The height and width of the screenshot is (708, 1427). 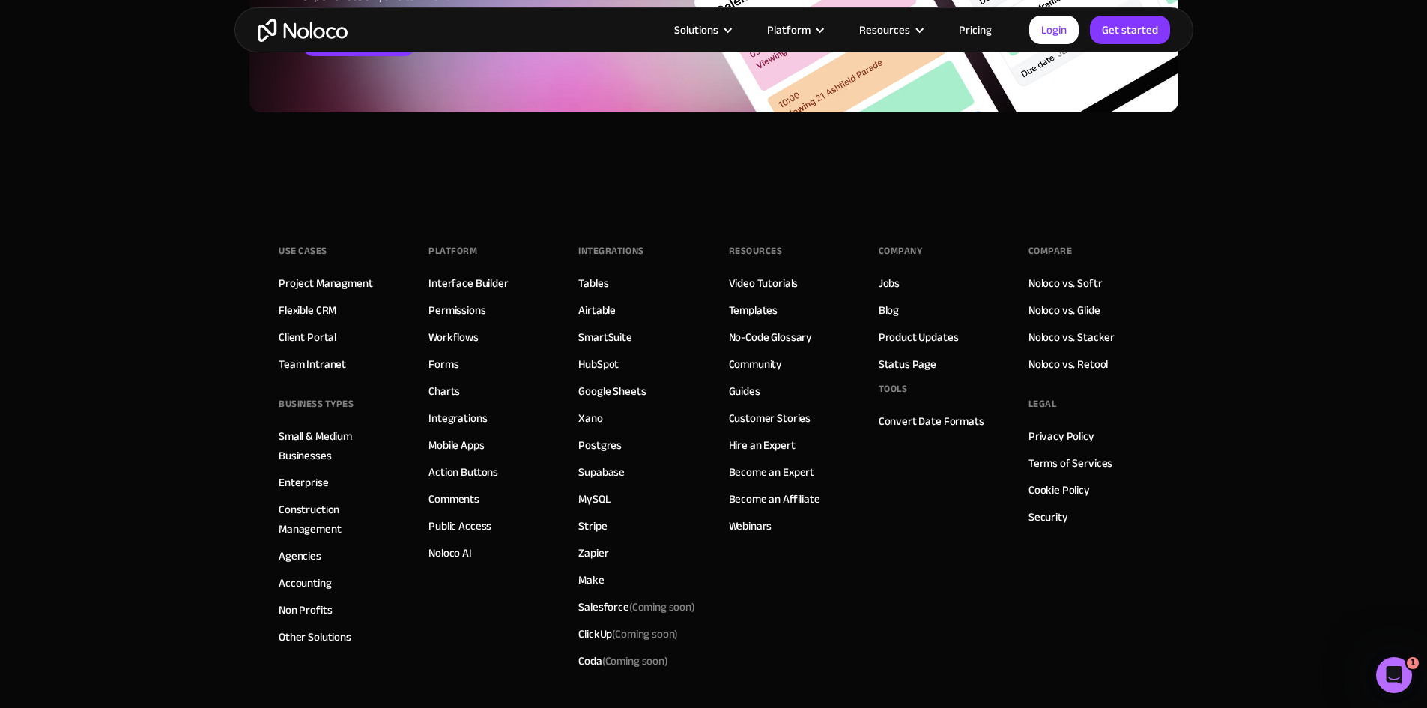 I want to click on a: Permissions, so click(x=457, y=310).